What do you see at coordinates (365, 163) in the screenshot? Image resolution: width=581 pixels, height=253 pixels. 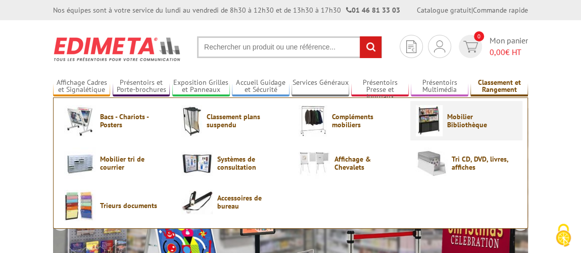 I see `span: Affichage & Chevalets` at bounding box center [365, 163].